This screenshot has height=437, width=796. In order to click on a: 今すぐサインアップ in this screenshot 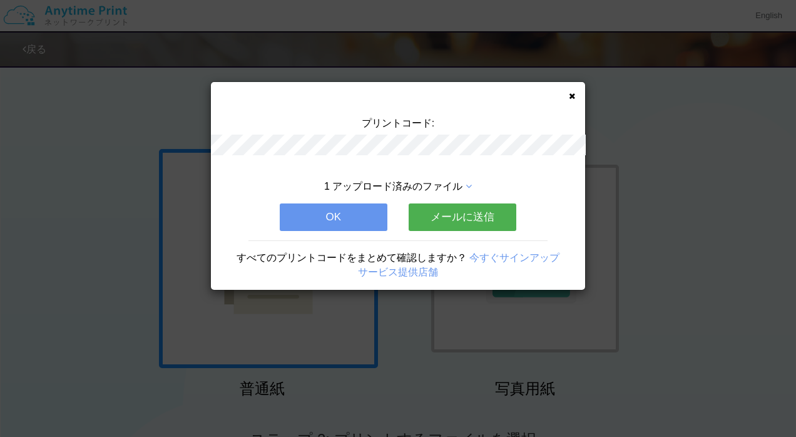, I will do `click(514, 257)`.